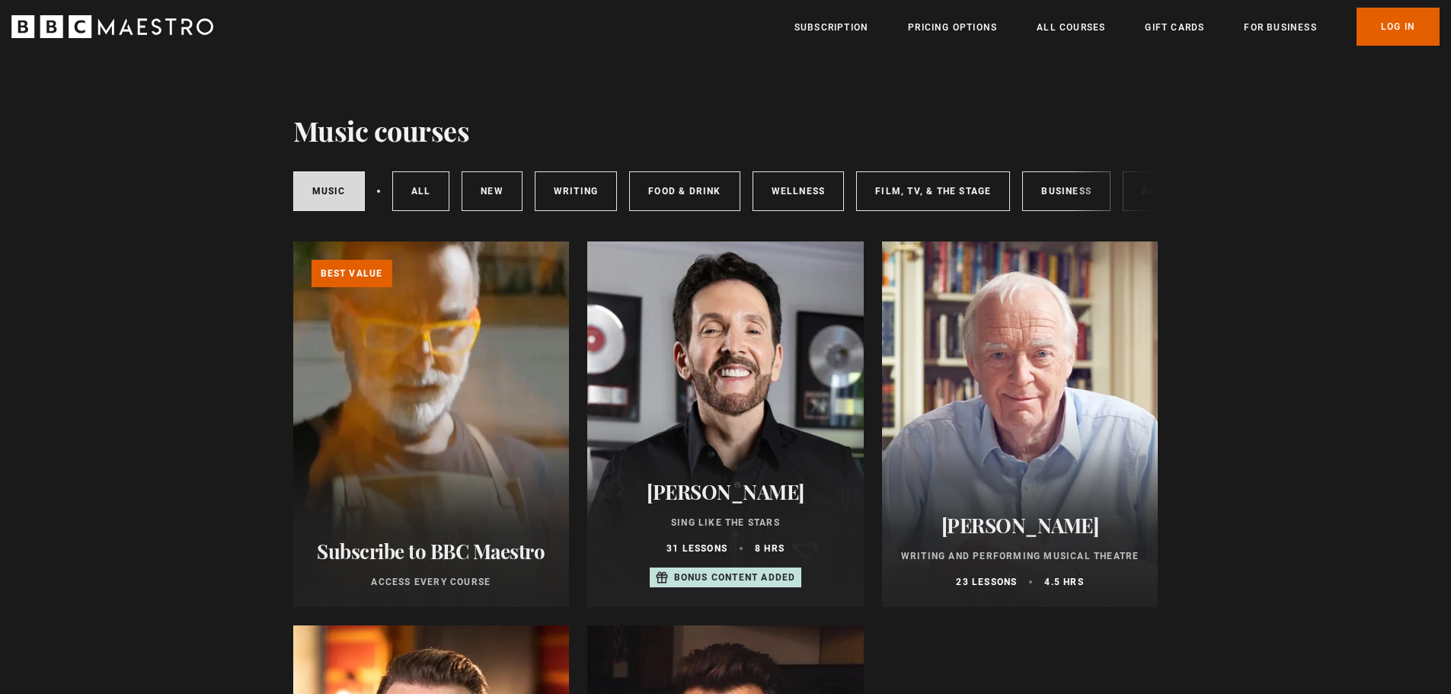 The height and width of the screenshot is (694, 1451). I want to click on p: Best value, so click(352, 273).